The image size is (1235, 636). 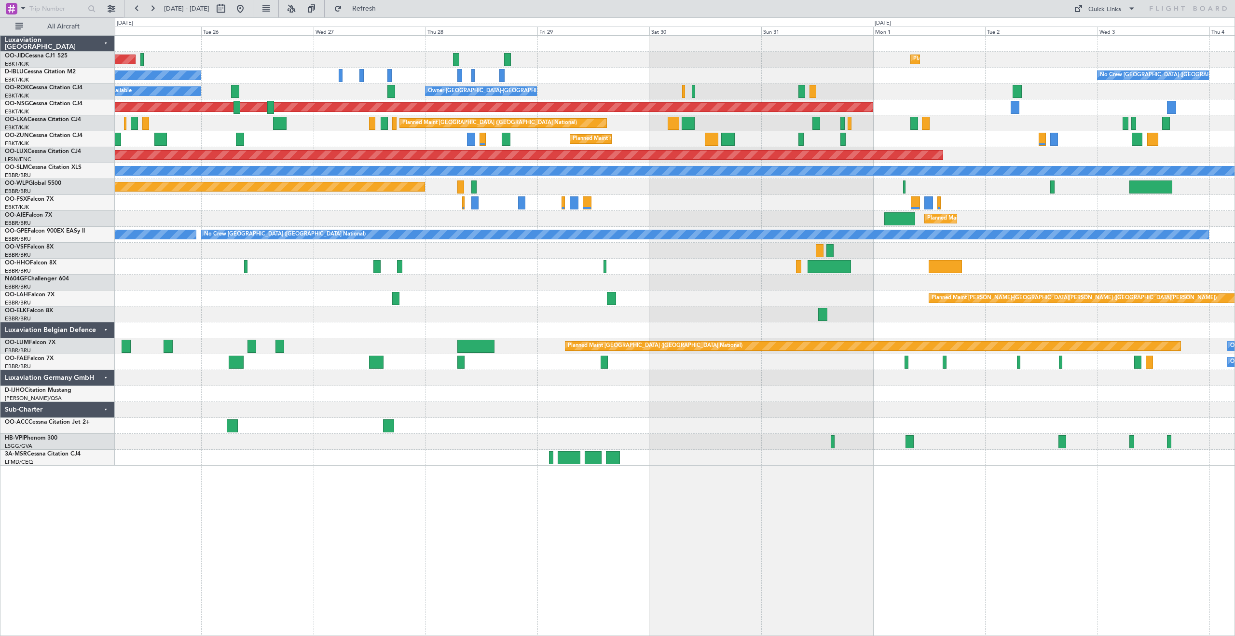 What do you see at coordinates (1105, 9) in the screenshot?
I see `button: Quick Links` at bounding box center [1105, 9].